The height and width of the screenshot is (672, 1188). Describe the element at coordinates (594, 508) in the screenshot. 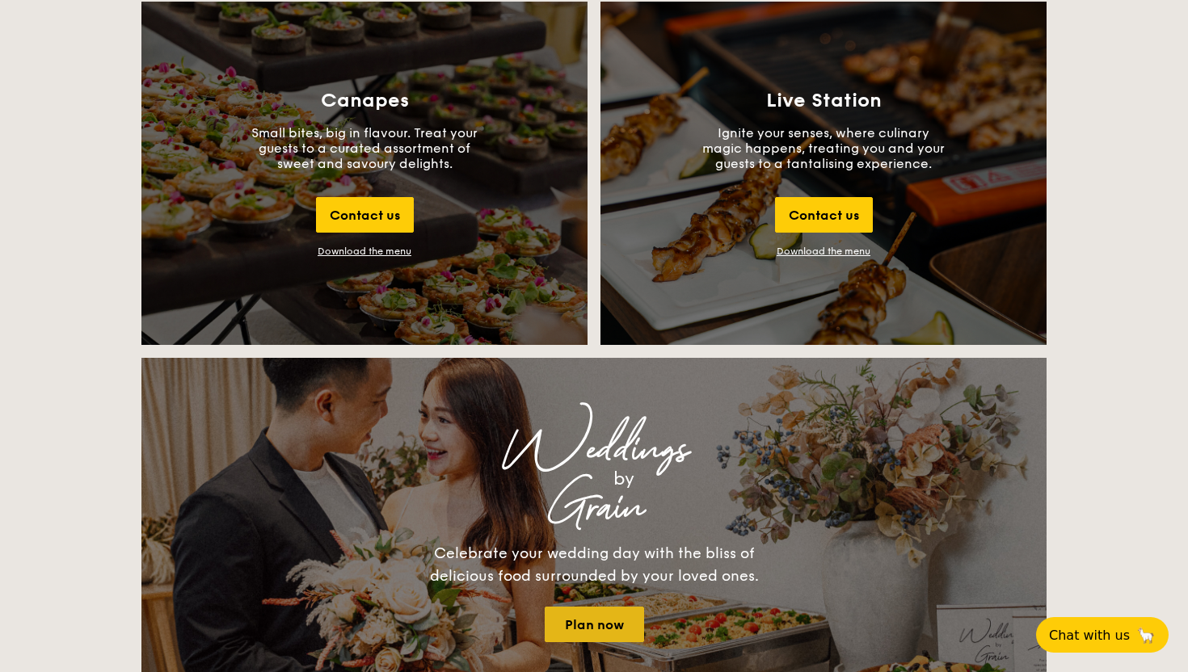

I see `div: Grain` at that location.